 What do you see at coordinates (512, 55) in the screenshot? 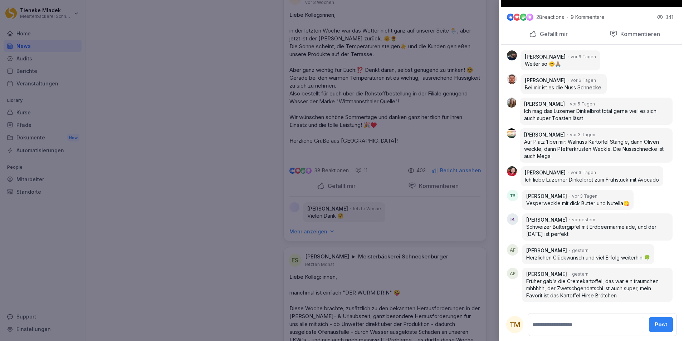
I see `img: s1bwrhro40aqxqhm19tbf9e2.png` at bounding box center [512, 55].